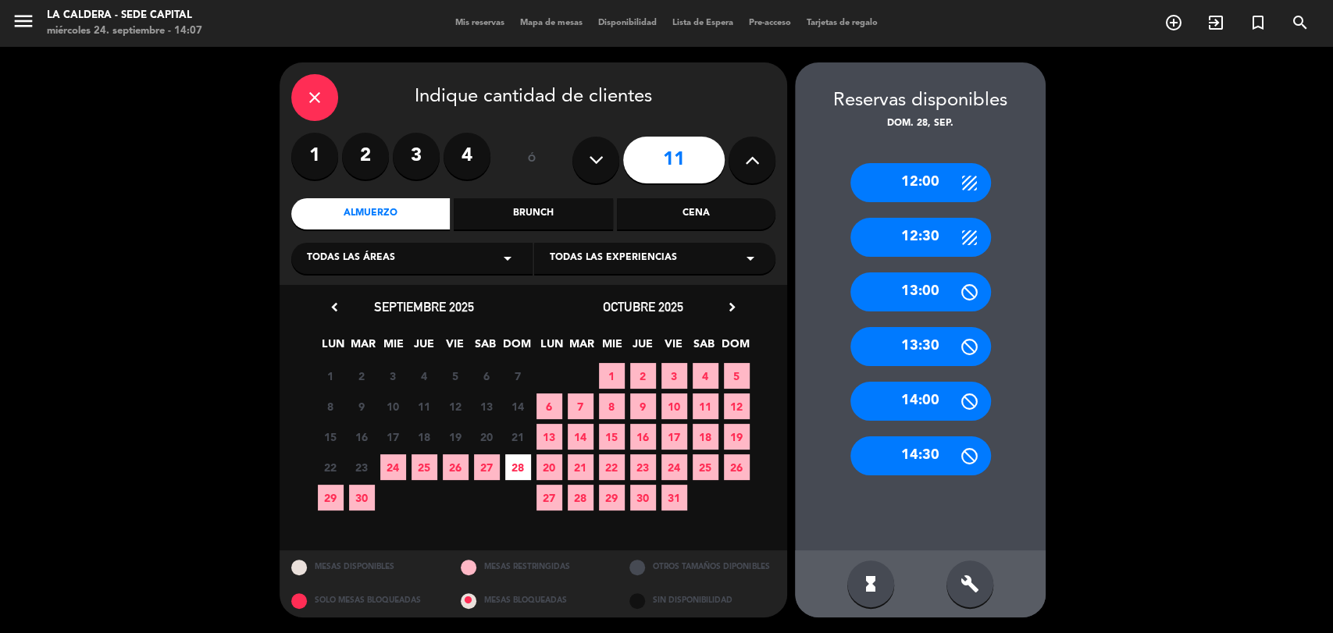 This screenshot has height=633, width=1333. What do you see at coordinates (696, 214) in the screenshot?
I see `div: Cena` at bounding box center [696, 214].